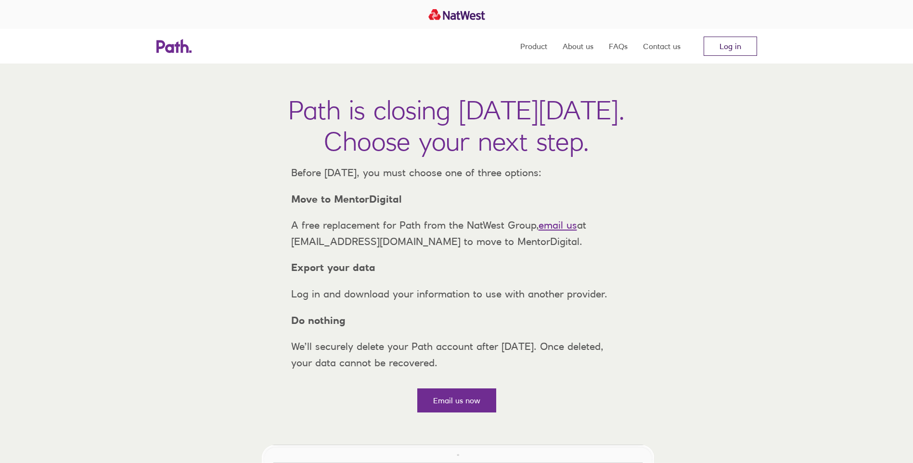  I want to click on strong: Move to MentorDigital, so click(346, 199).